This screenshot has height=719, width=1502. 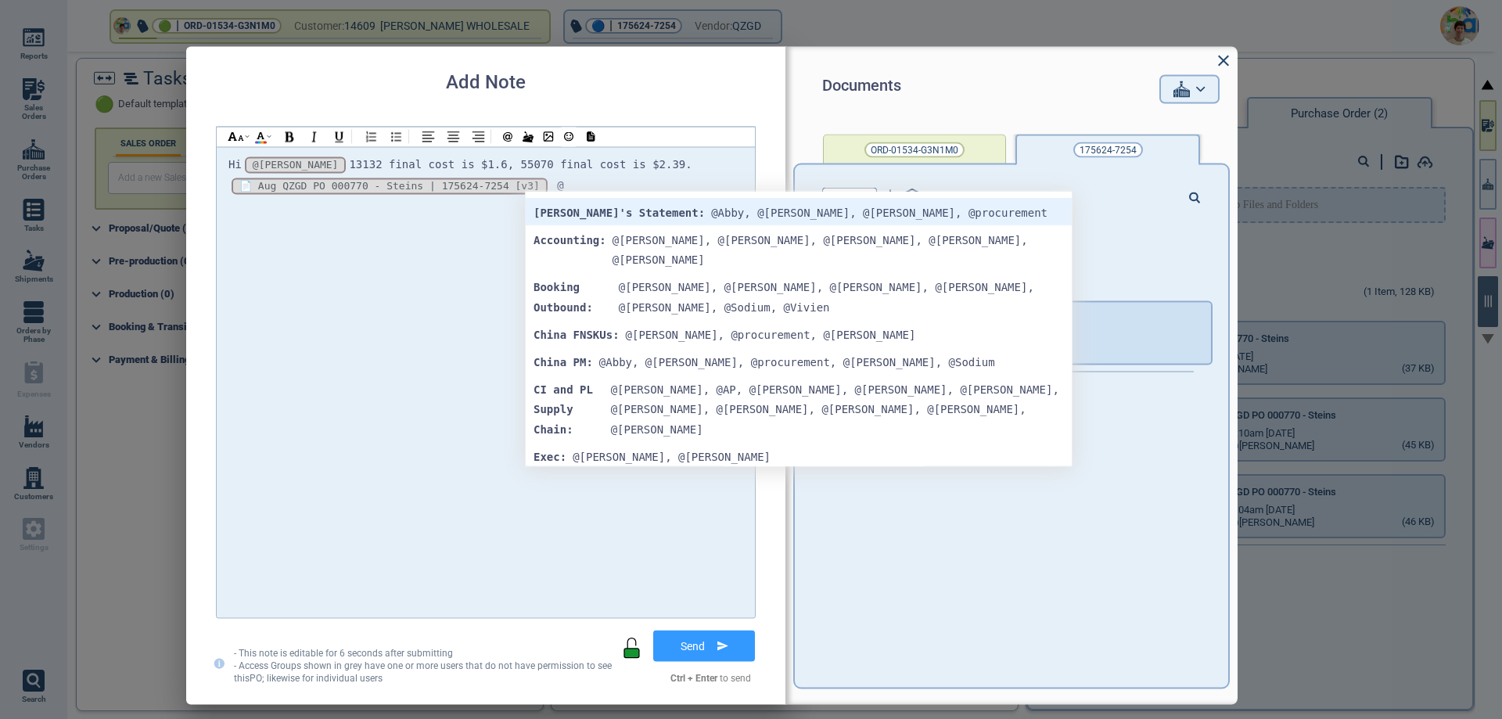 I want to click on label: to send, so click(x=710, y=678).